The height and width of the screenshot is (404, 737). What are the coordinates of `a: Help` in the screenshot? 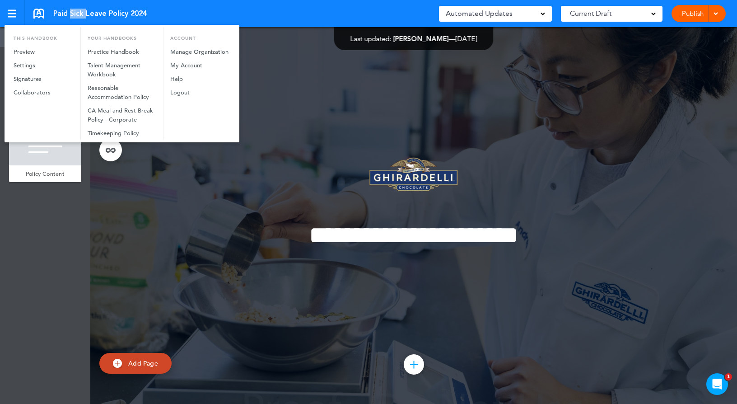 It's located at (200, 79).